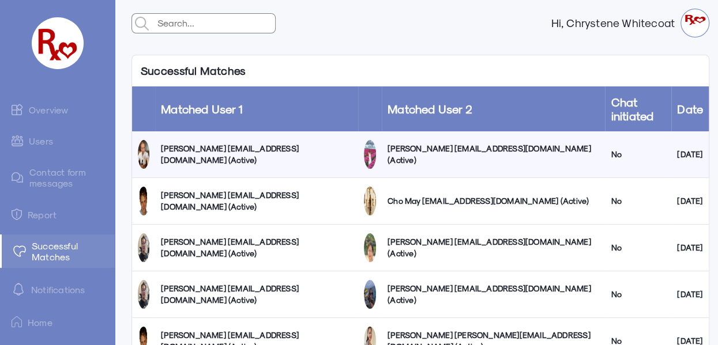  Describe the element at coordinates (18, 290) in the screenshot. I see `img: notification-default-white.svg` at that location.